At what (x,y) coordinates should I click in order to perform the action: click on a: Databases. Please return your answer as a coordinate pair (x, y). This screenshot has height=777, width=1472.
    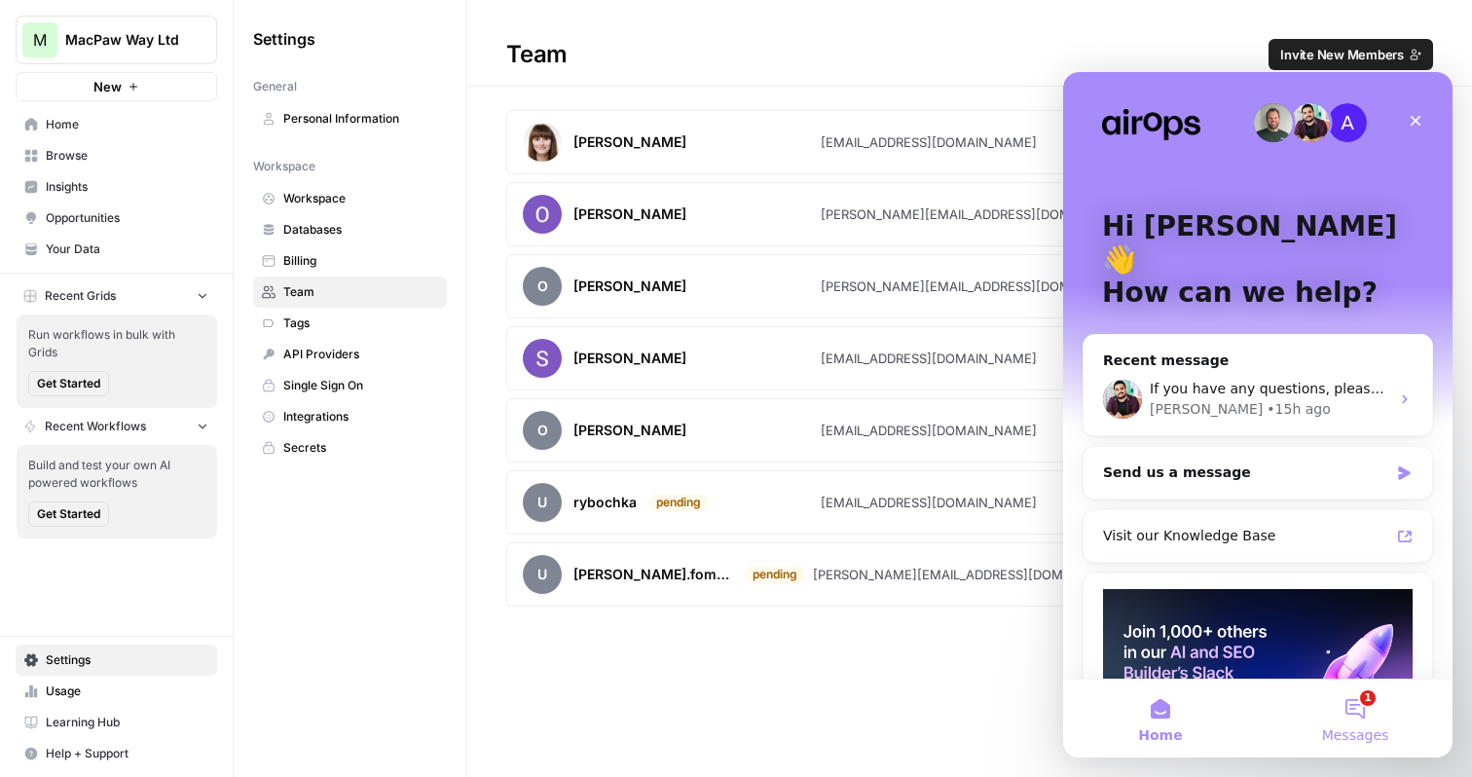
    Looking at the image, I should click on (349, 230).